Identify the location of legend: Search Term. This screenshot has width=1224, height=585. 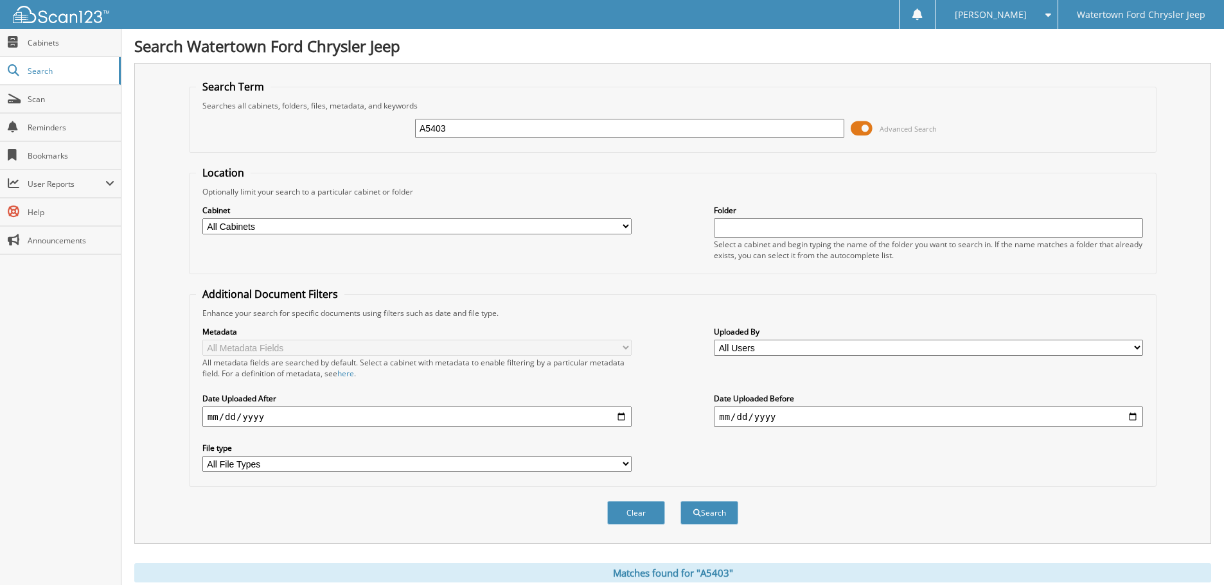
(233, 87).